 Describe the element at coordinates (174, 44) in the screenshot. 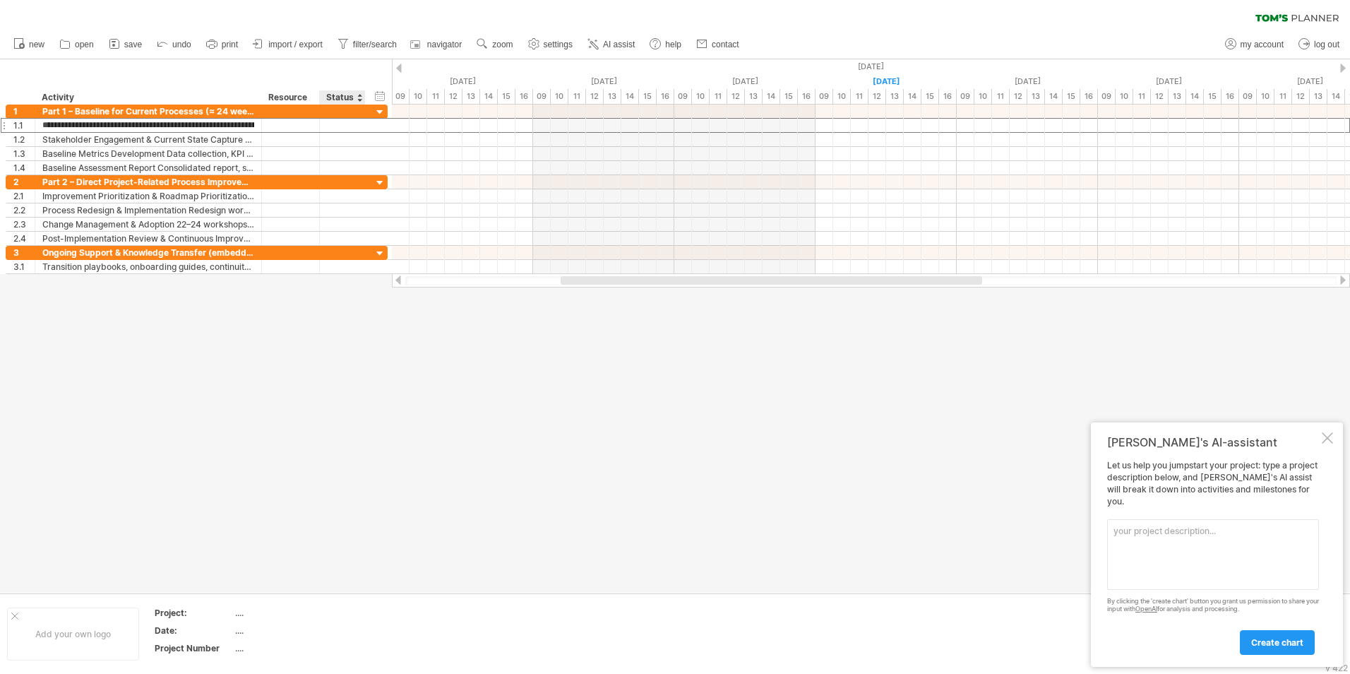

I see `a: undo` at that location.